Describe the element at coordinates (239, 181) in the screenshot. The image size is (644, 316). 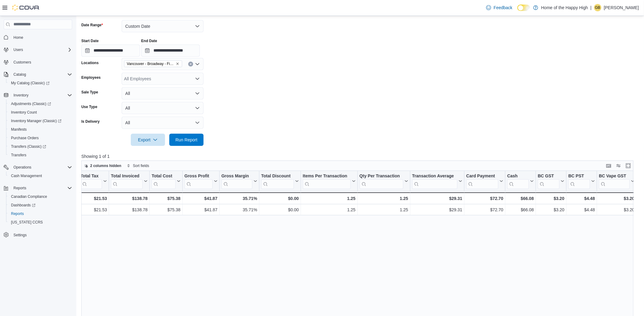
I see `button: Gross Margin` at that location.